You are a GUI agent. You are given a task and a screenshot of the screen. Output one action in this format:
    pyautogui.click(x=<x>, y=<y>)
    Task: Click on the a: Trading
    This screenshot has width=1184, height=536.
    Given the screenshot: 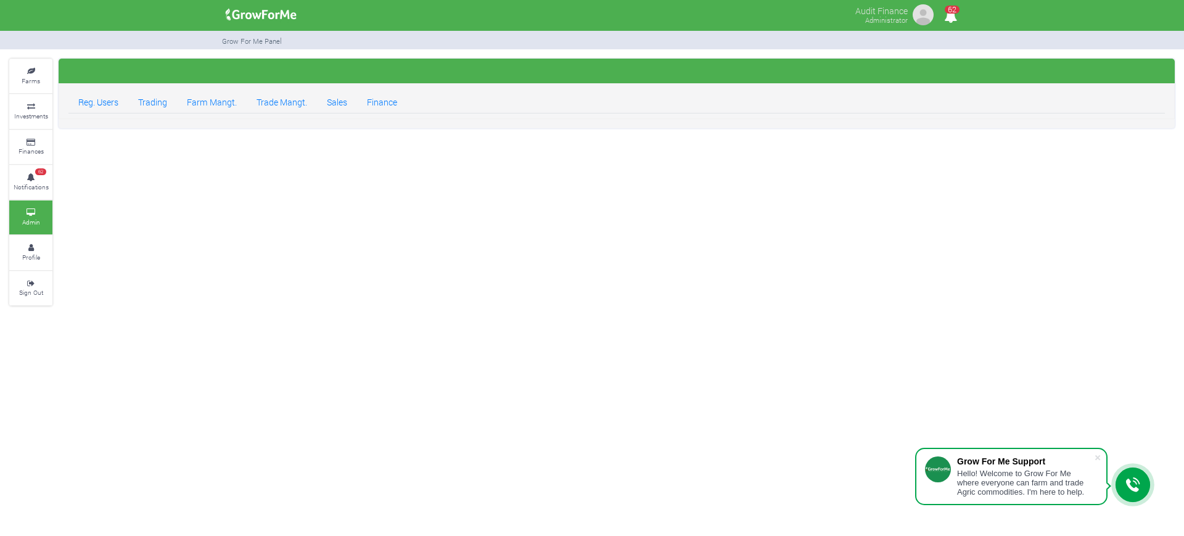 What is the action you would take?
    pyautogui.click(x=152, y=101)
    